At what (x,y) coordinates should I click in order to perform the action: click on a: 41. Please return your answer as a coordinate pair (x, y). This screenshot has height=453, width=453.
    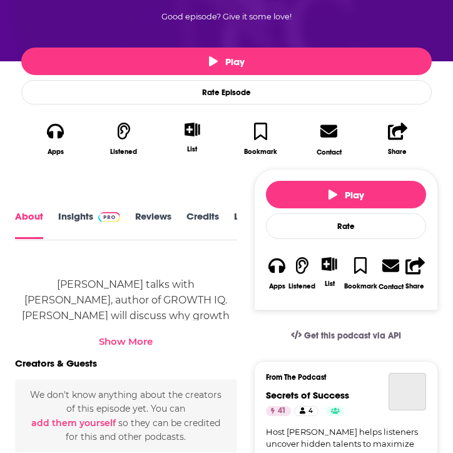
    Looking at the image, I should click on (279, 411).